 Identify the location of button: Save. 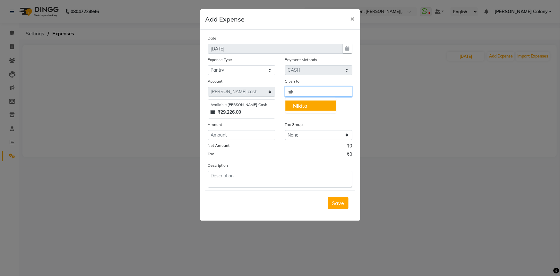
(338, 203).